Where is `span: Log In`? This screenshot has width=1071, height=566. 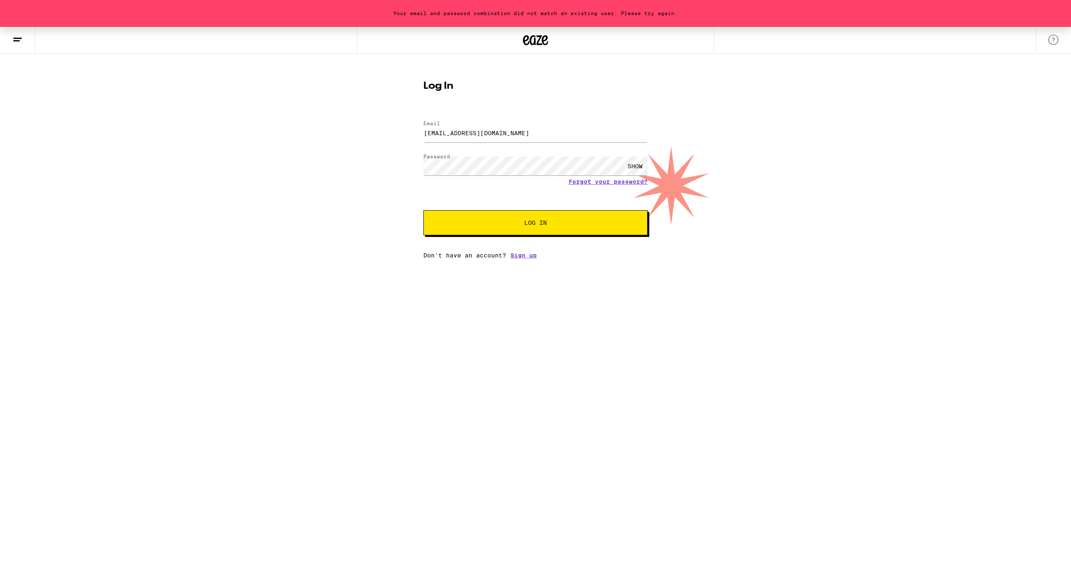 span: Log In is located at coordinates (535, 223).